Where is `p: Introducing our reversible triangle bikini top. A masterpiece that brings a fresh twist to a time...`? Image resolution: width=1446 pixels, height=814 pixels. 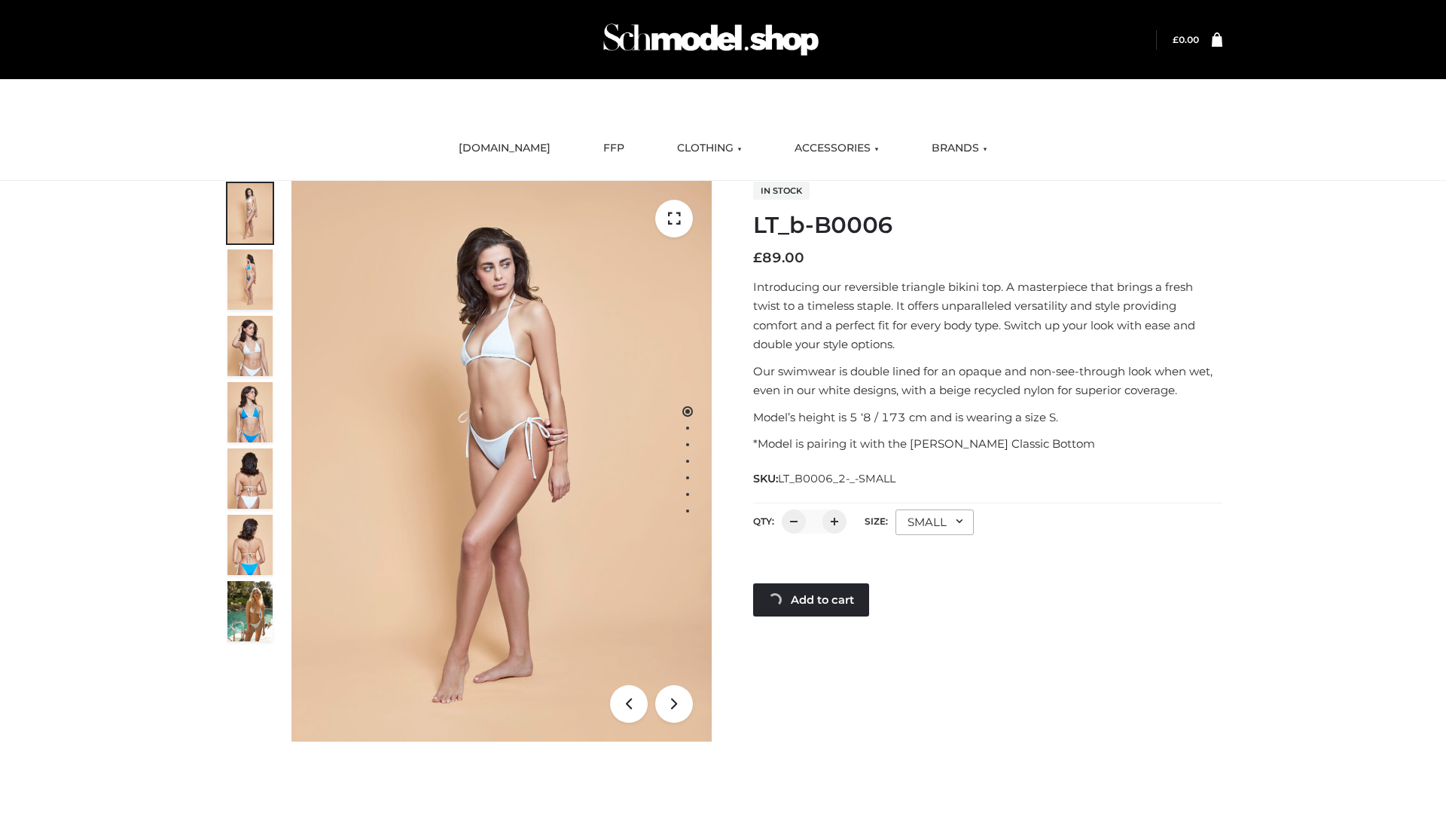
p: Introducing our reversible triangle bikini top. A masterpiece that brings a fresh twist to a time... is located at coordinates (988, 316).